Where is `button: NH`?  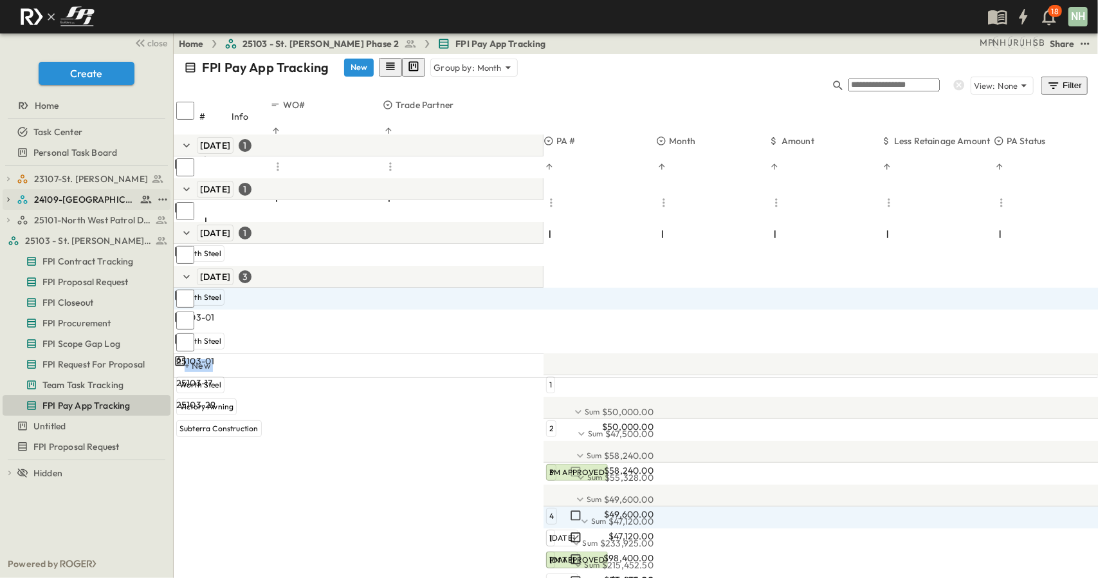 button: NH is located at coordinates (1078, 17).